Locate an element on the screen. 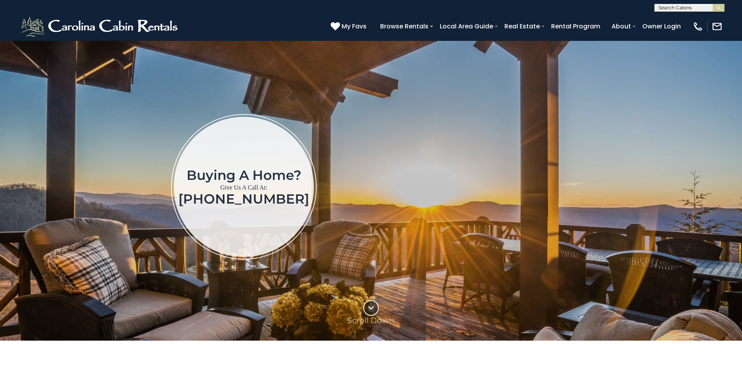  a: Owner Login is located at coordinates (661, 26).